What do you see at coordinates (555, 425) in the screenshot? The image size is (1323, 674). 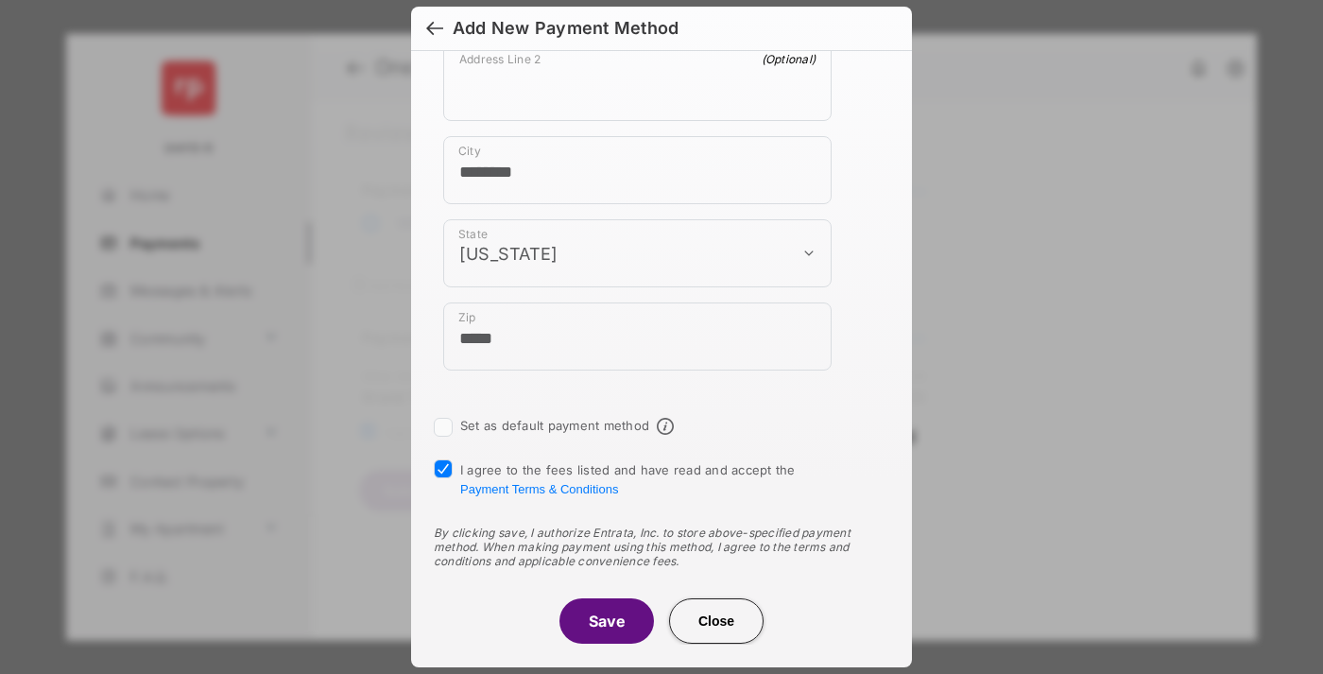 I see `label: Set as default payment method` at bounding box center [555, 425].